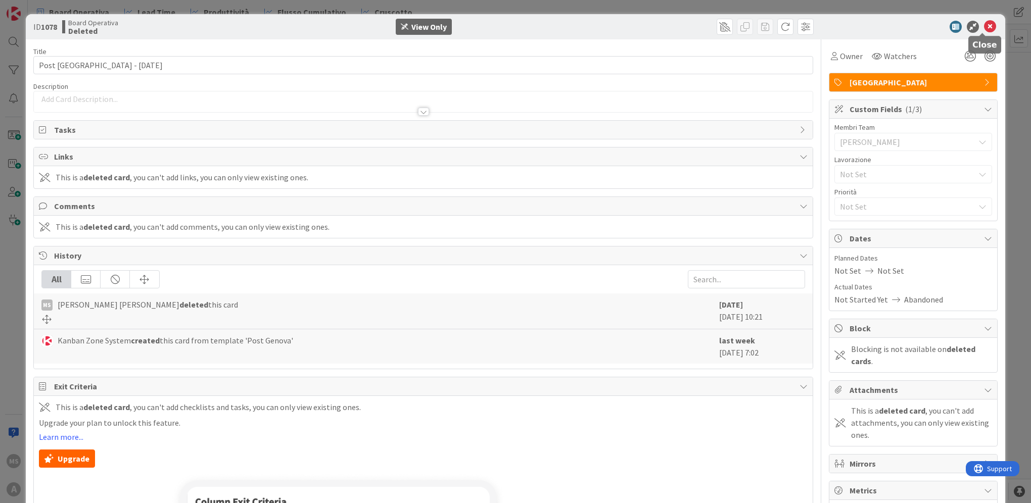  What do you see at coordinates (922, 355) in the screenshot?
I see `div: Blocking is not available on .` at bounding box center [922, 355].